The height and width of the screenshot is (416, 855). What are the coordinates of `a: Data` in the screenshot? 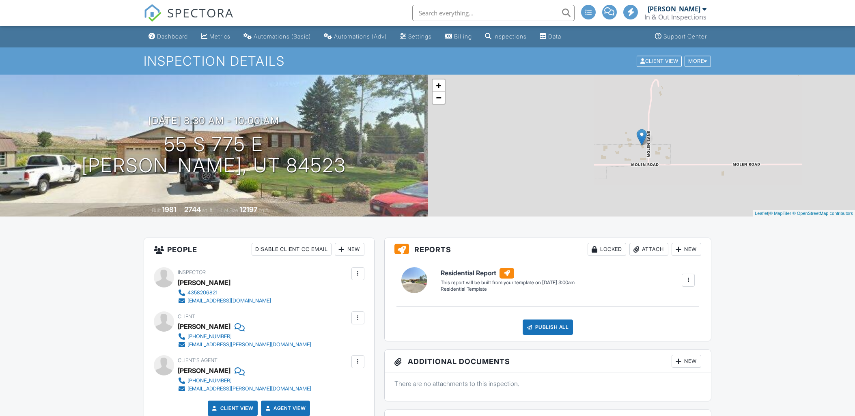 It's located at (550, 37).